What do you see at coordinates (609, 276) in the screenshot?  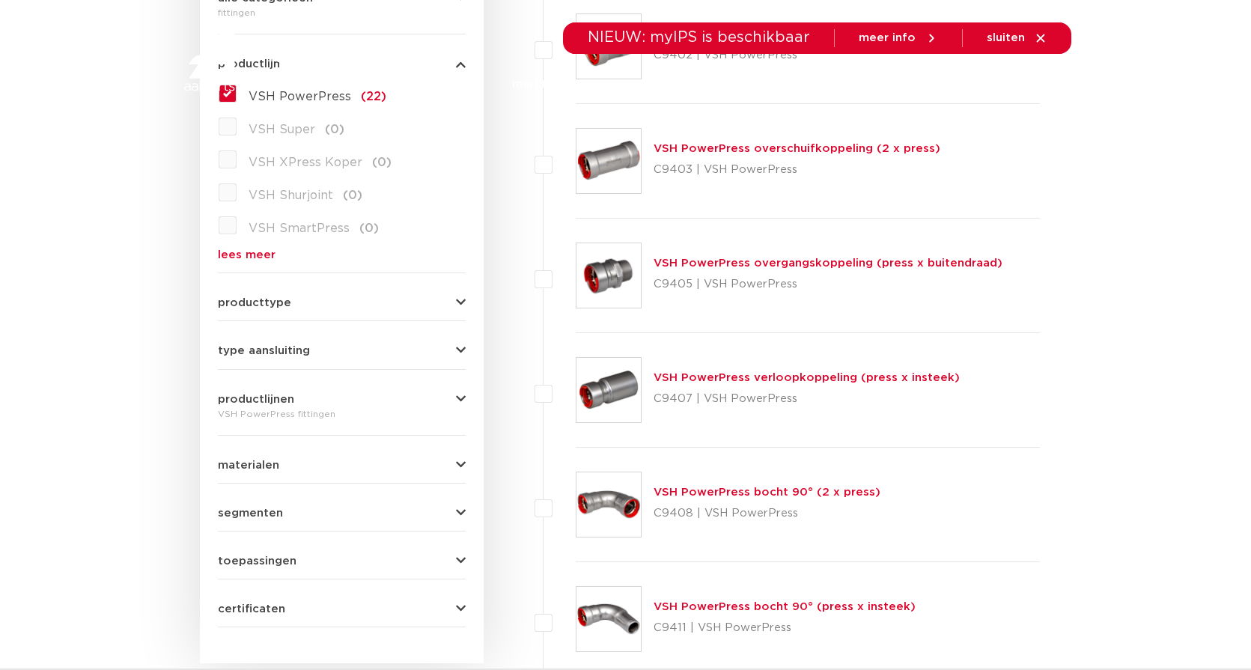 I see `img: Thumbnail for VSH PowerPress overgangskoppeling (press x buitendraad)` at bounding box center [609, 276].